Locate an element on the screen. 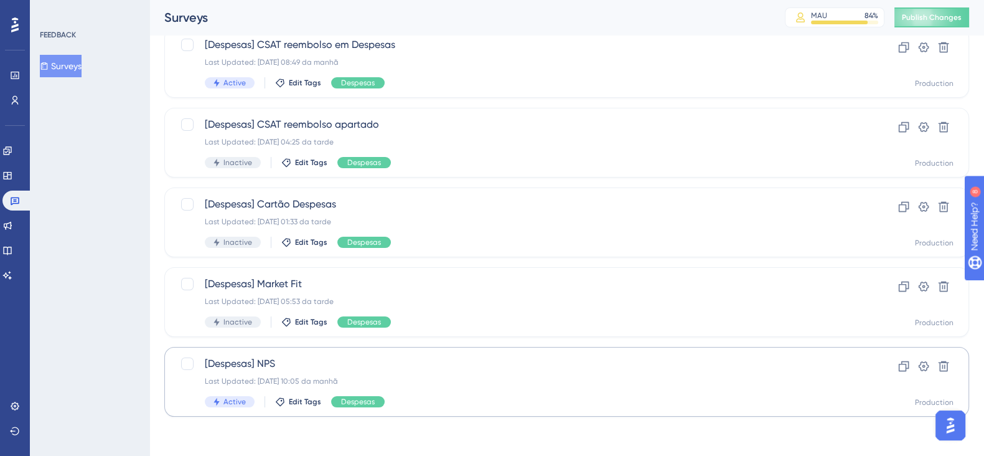  span: Publish Changes is located at coordinates (932, 17).